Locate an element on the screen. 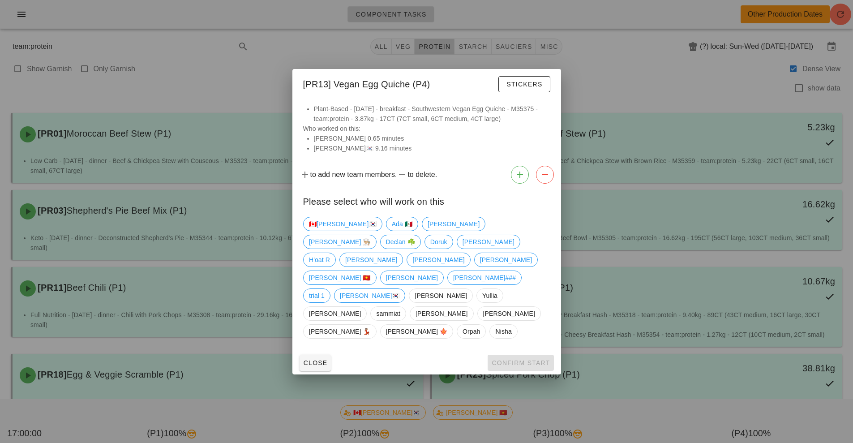  div: Please select who will work on this is located at coordinates (427, 200).